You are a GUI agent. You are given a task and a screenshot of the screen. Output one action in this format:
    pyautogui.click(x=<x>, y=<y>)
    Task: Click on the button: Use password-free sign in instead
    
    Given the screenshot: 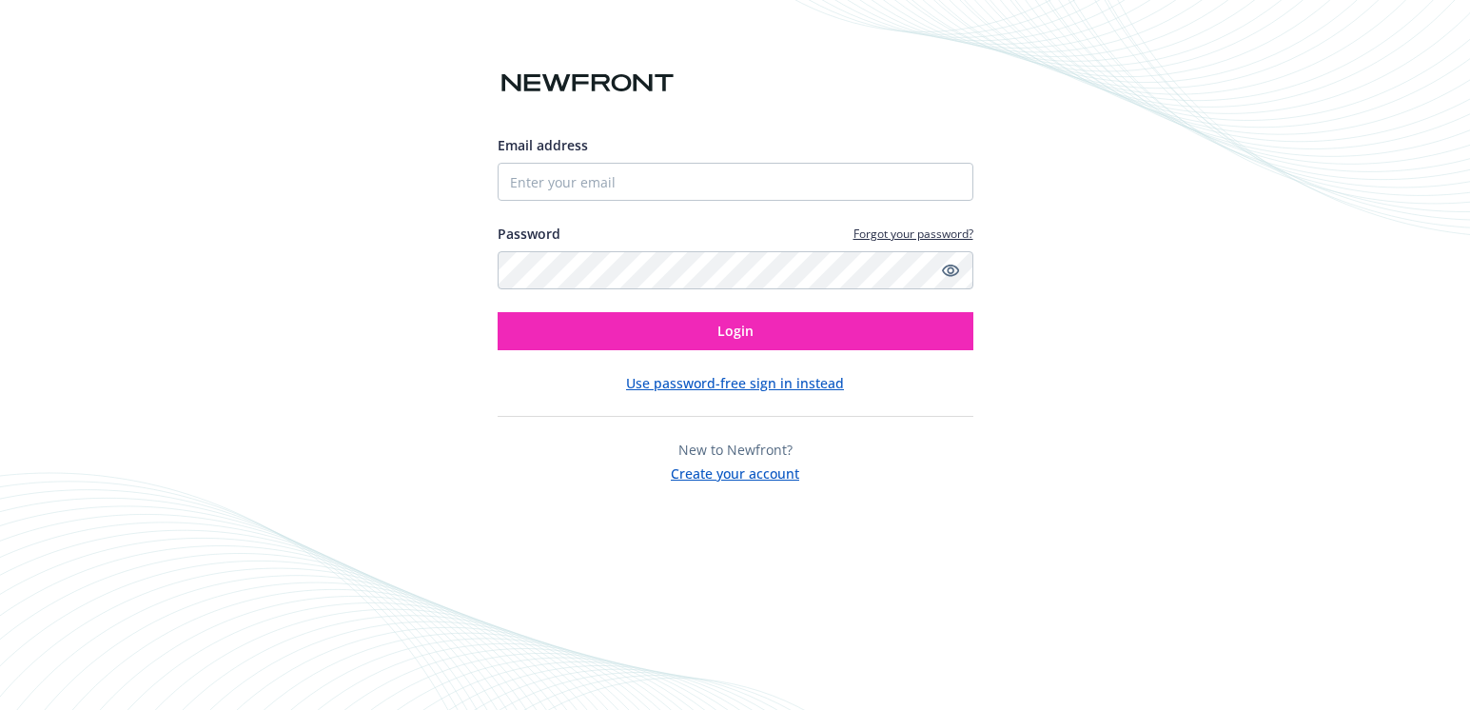 What is the action you would take?
    pyautogui.click(x=735, y=383)
    